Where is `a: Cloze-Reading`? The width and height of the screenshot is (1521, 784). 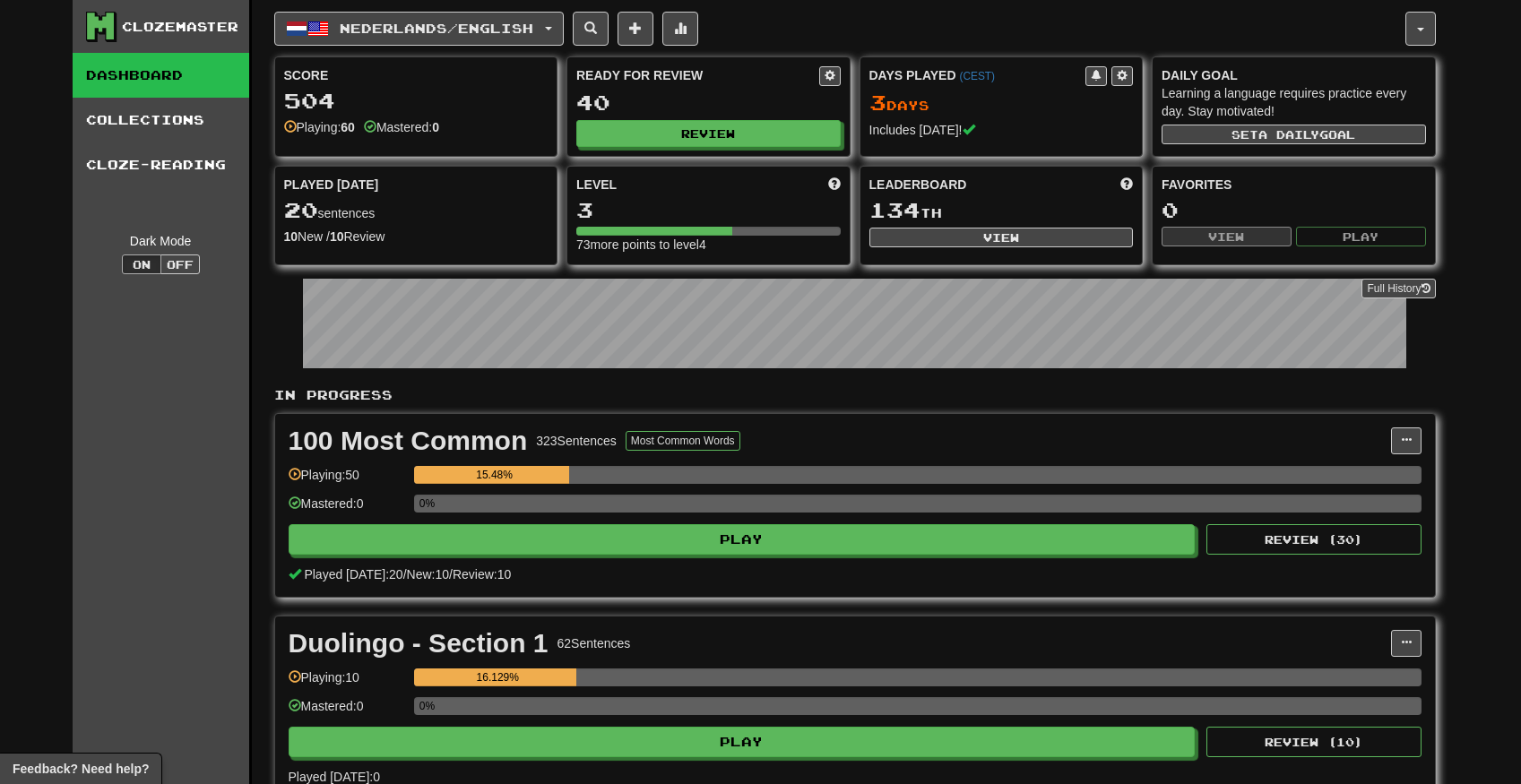
a: Cloze-Reading is located at coordinates (161, 165).